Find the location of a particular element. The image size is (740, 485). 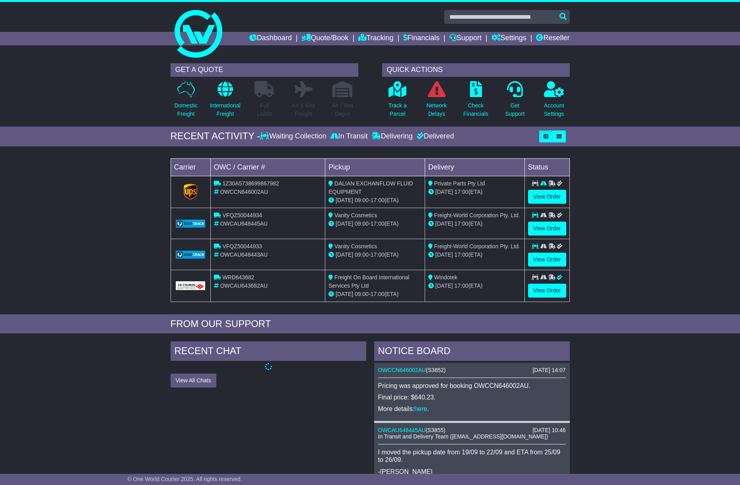

td: Delivery is located at coordinates (474, 167).